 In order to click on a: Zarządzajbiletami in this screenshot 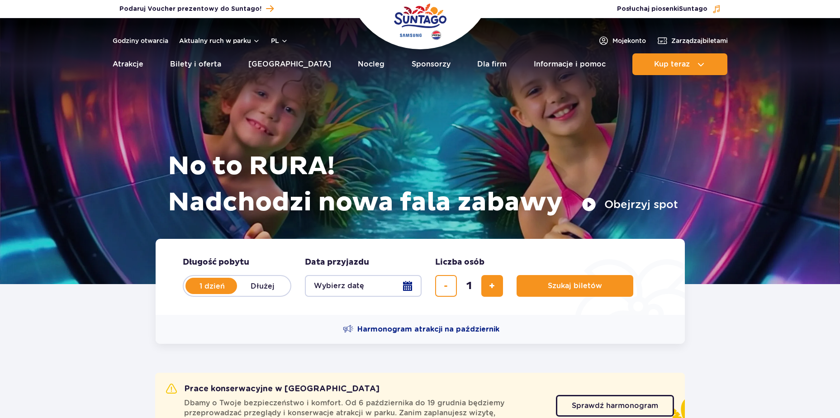, I will do `click(692, 41)`.